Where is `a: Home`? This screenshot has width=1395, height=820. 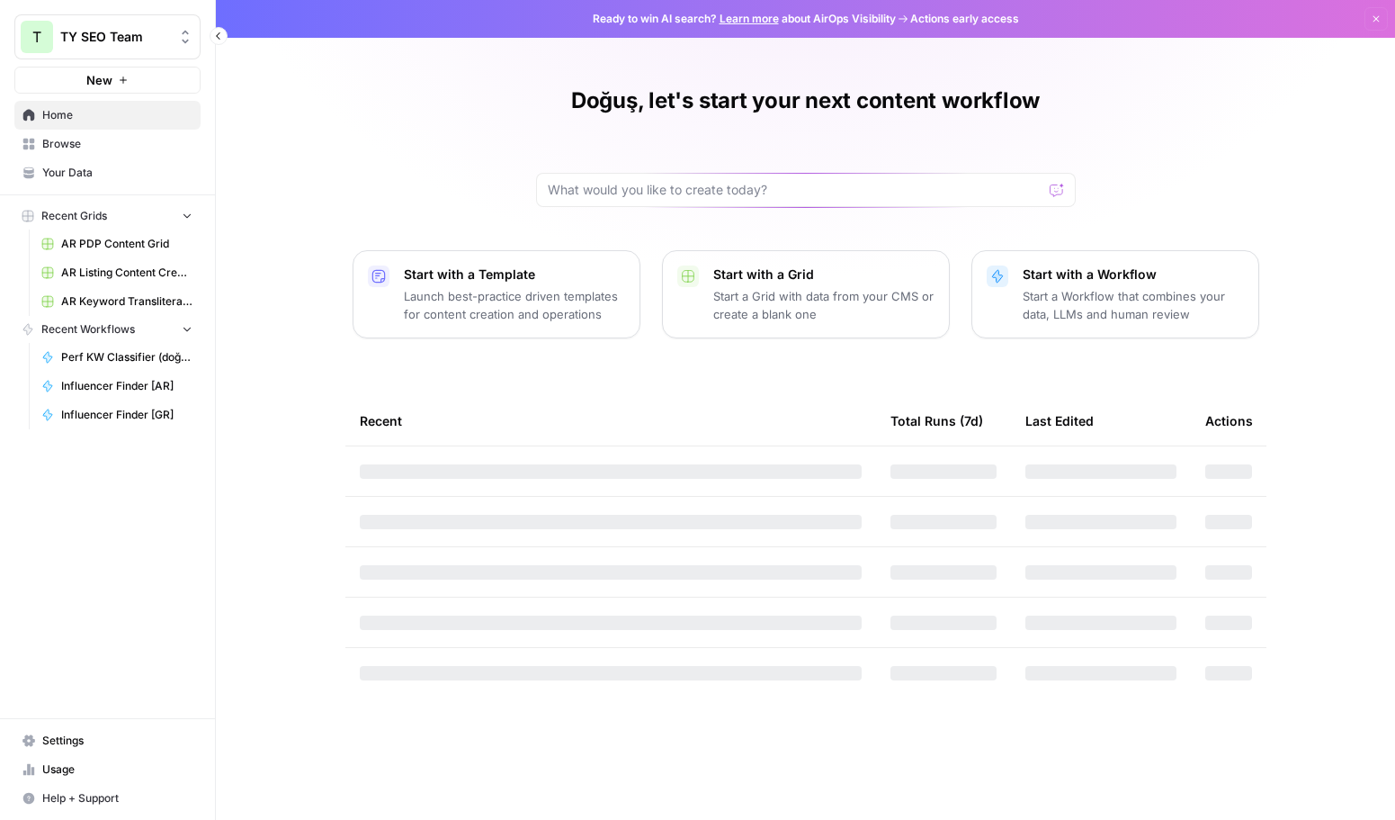
a: Home is located at coordinates (107, 115).